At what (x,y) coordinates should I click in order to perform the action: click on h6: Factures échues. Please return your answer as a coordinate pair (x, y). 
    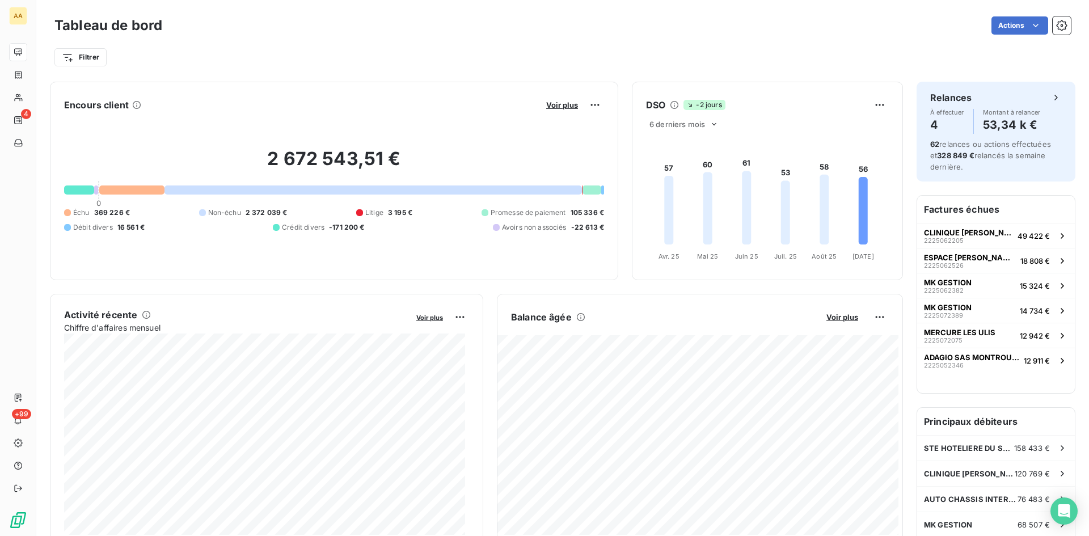
    Looking at the image, I should click on (996, 209).